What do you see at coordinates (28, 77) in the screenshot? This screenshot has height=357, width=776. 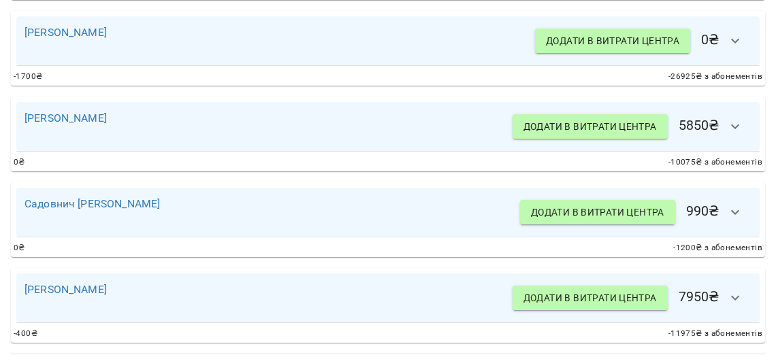 I see `span: -1700 ₴` at bounding box center [28, 77].